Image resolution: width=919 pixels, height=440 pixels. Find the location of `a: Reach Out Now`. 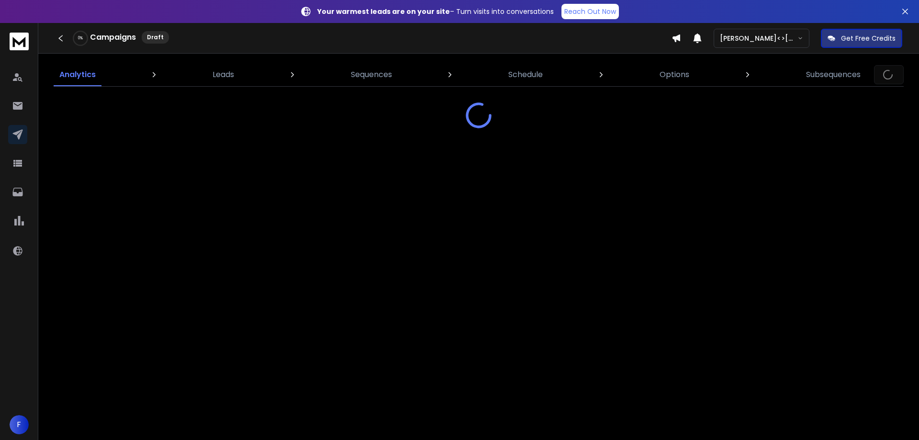

a: Reach Out Now is located at coordinates (590, 11).